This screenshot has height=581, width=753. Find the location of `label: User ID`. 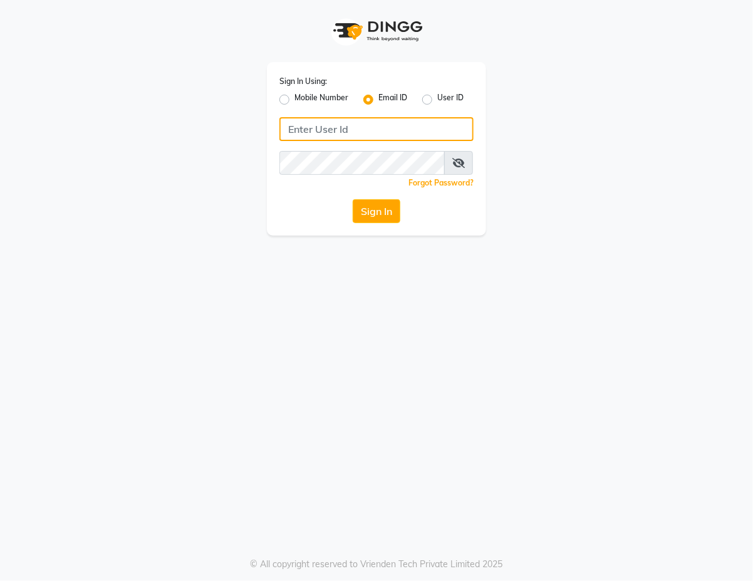

label: User ID is located at coordinates (451, 100).